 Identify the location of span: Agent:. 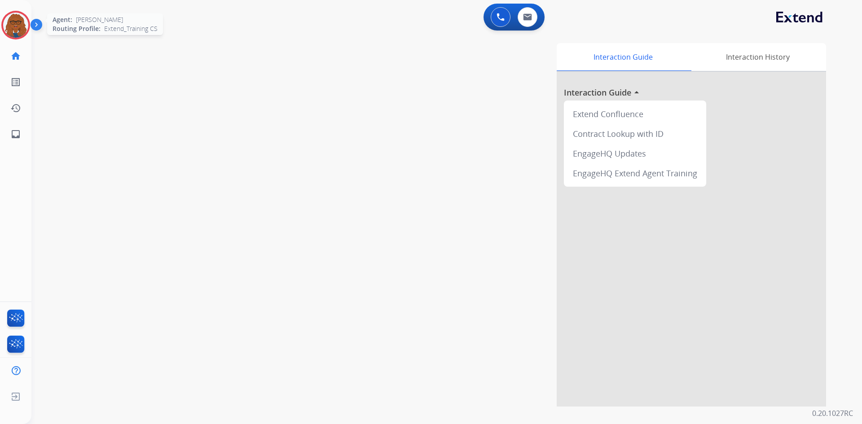
(62, 20).